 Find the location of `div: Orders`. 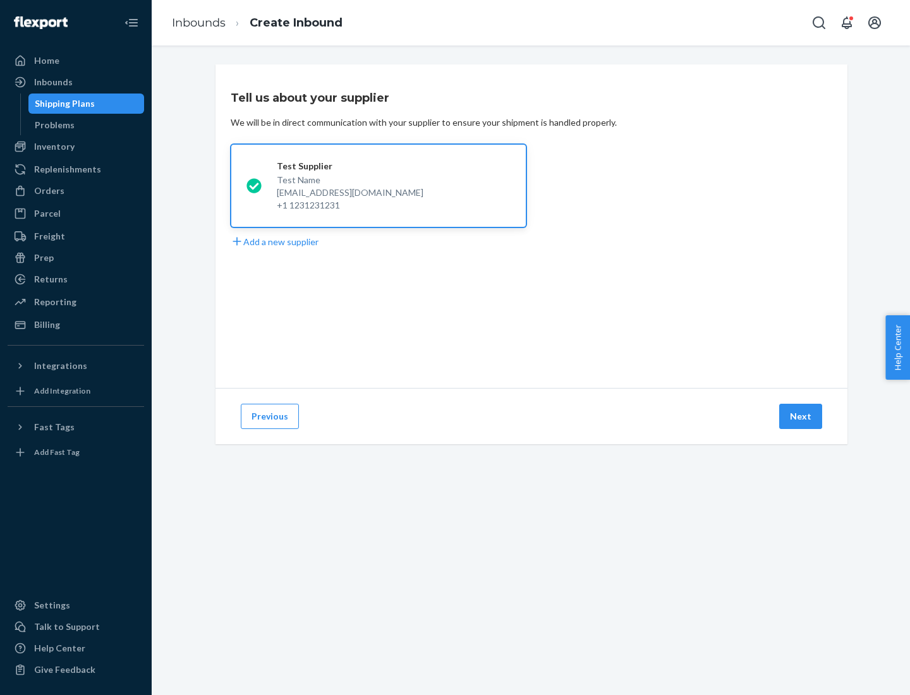

div: Orders is located at coordinates (49, 191).